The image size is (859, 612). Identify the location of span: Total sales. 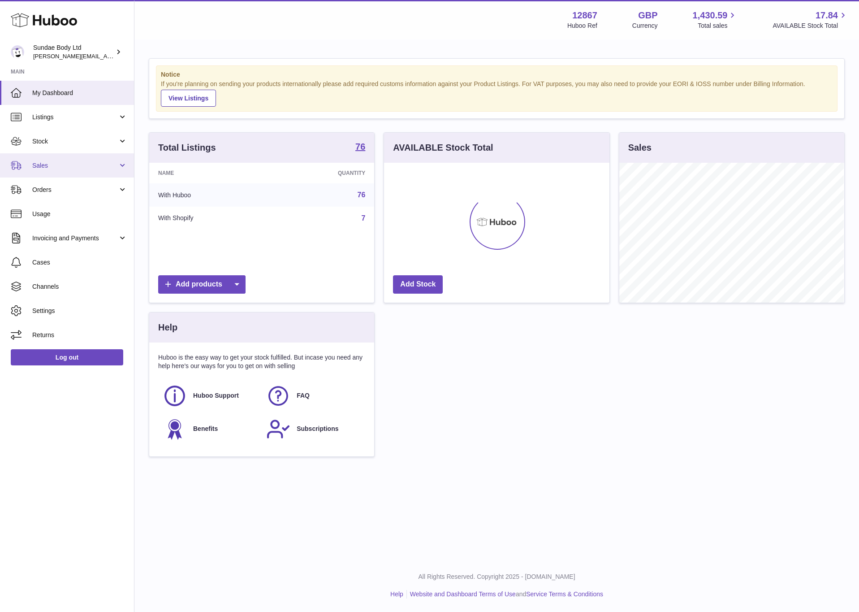
(718, 26).